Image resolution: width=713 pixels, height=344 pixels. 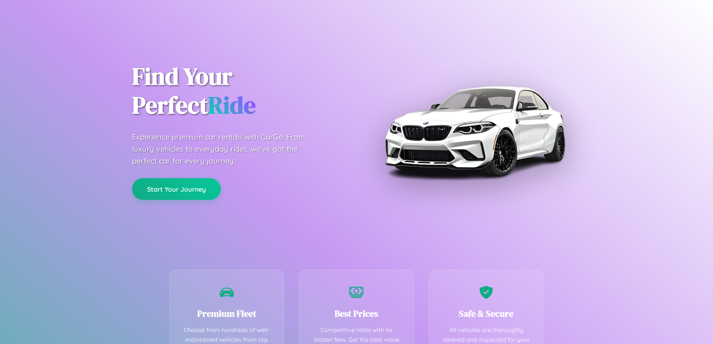 What do you see at coordinates (486, 313) in the screenshot?
I see `h3: Safe & Secure` at bounding box center [486, 313].